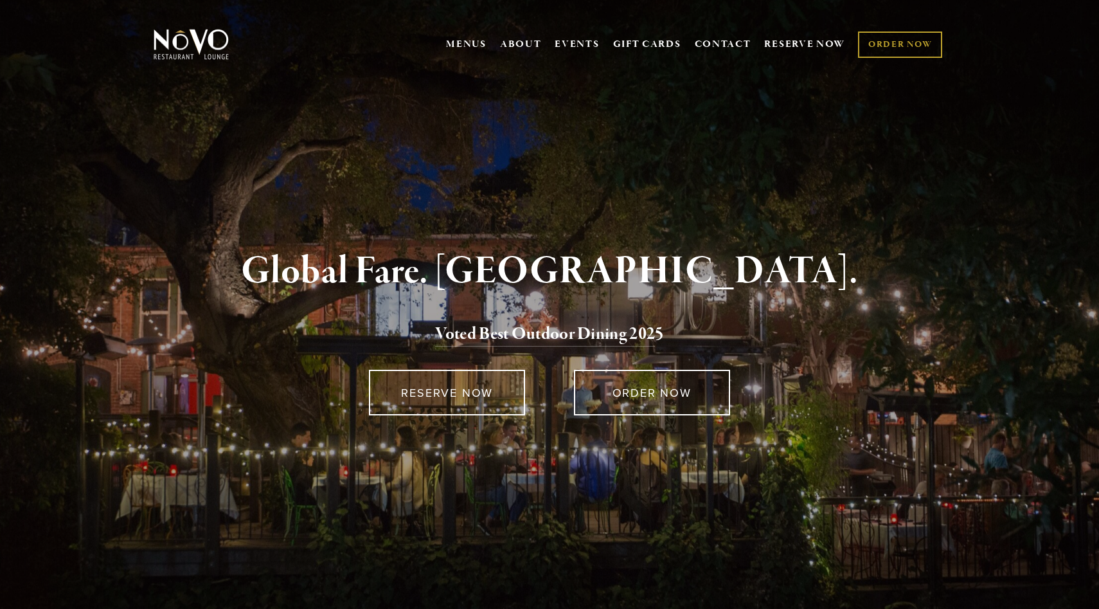 The height and width of the screenshot is (609, 1099). What do you see at coordinates (647, 44) in the screenshot?
I see `a: GIFT CARDS` at bounding box center [647, 44].